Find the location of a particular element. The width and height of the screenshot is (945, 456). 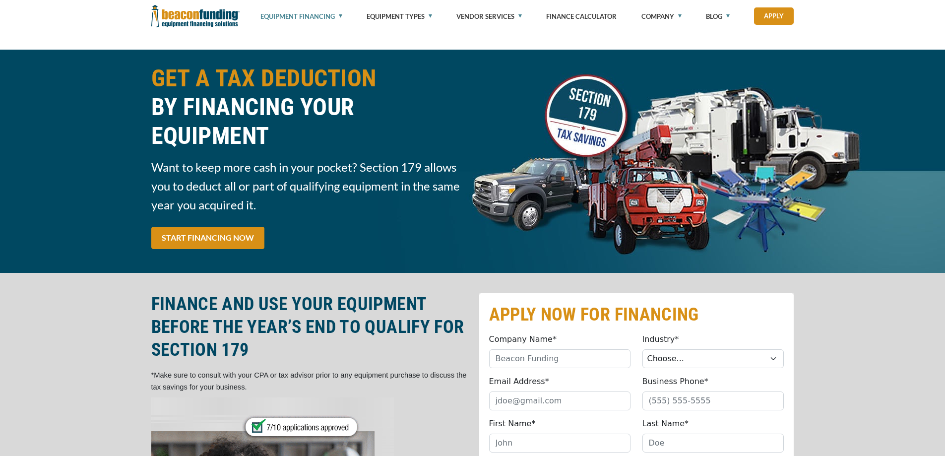

h2: FINANCE AND USE YOUR EQUIPMENT BEFORE THE YEAR’S END TO QUALIFY FOR SECTION 179 is located at coordinates (309, 327).